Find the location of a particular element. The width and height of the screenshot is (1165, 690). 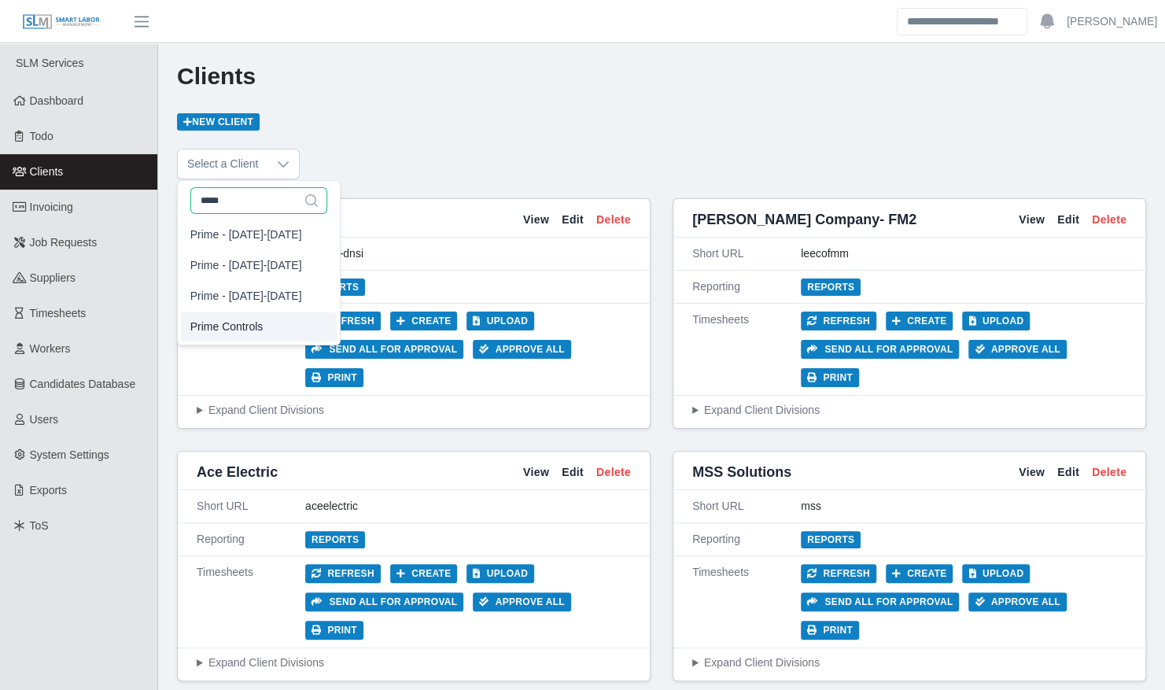

span: Prime Controls is located at coordinates (226, 326).